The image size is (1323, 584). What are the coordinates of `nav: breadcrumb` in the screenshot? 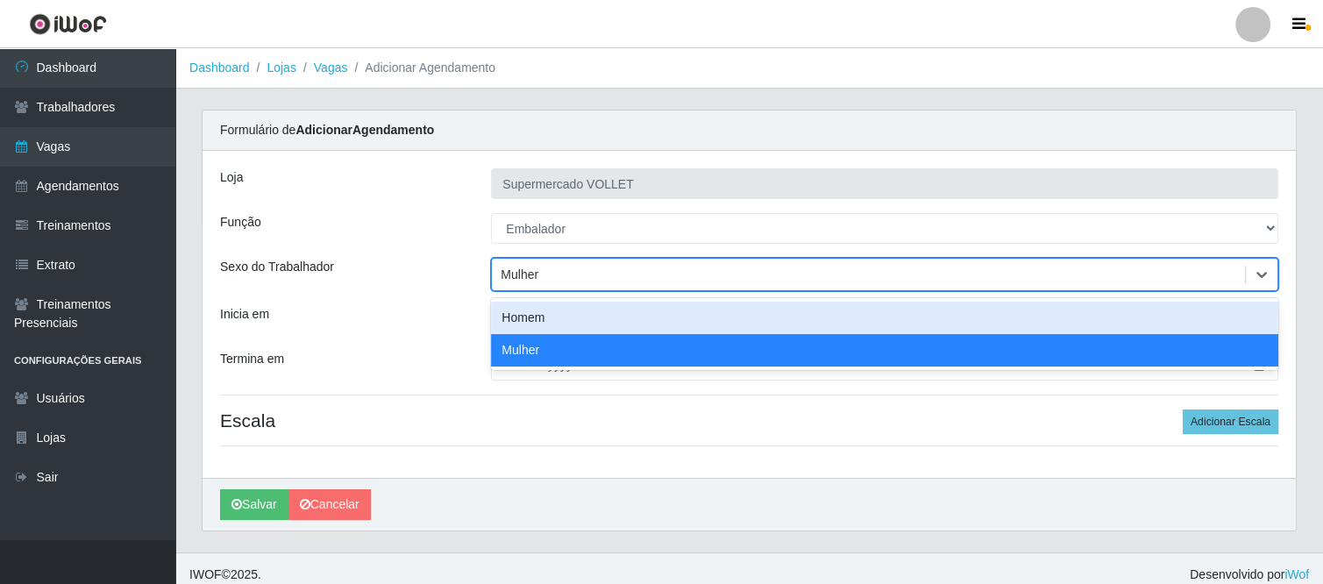 It's located at (749, 68).